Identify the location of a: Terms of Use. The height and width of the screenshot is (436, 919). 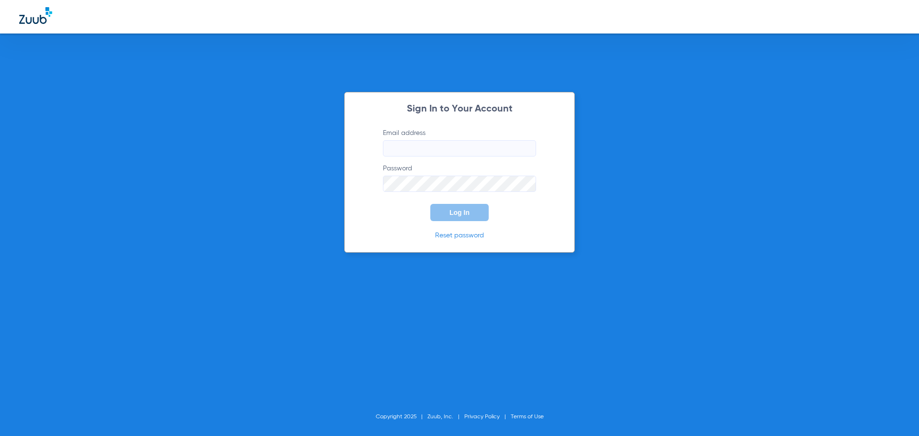
(527, 417).